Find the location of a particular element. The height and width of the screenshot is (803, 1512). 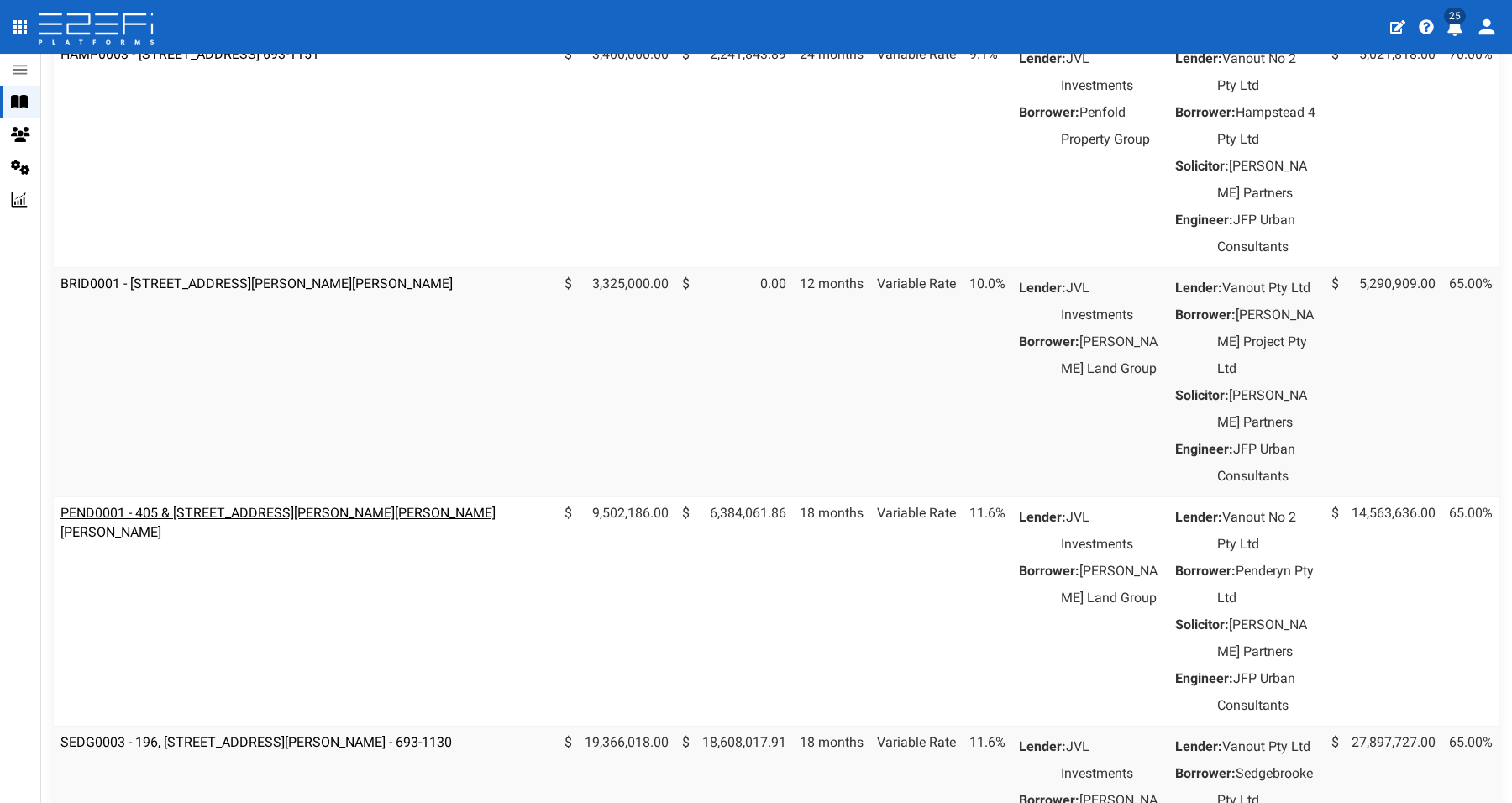

td: 10.0% is located at coordinates (988, 382).